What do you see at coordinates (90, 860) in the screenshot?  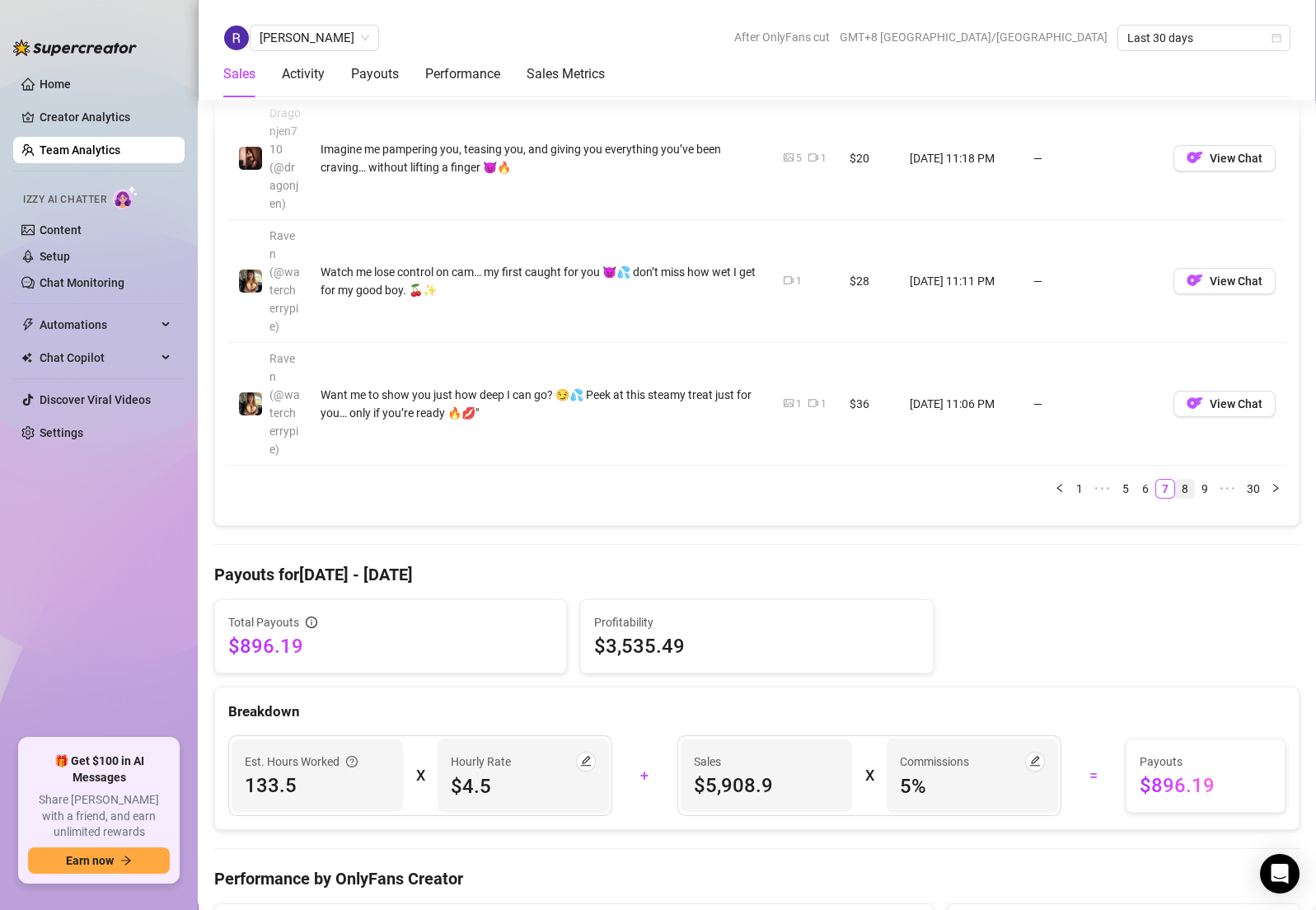 I see `span: Earn now` at bounding box center [90, 860].